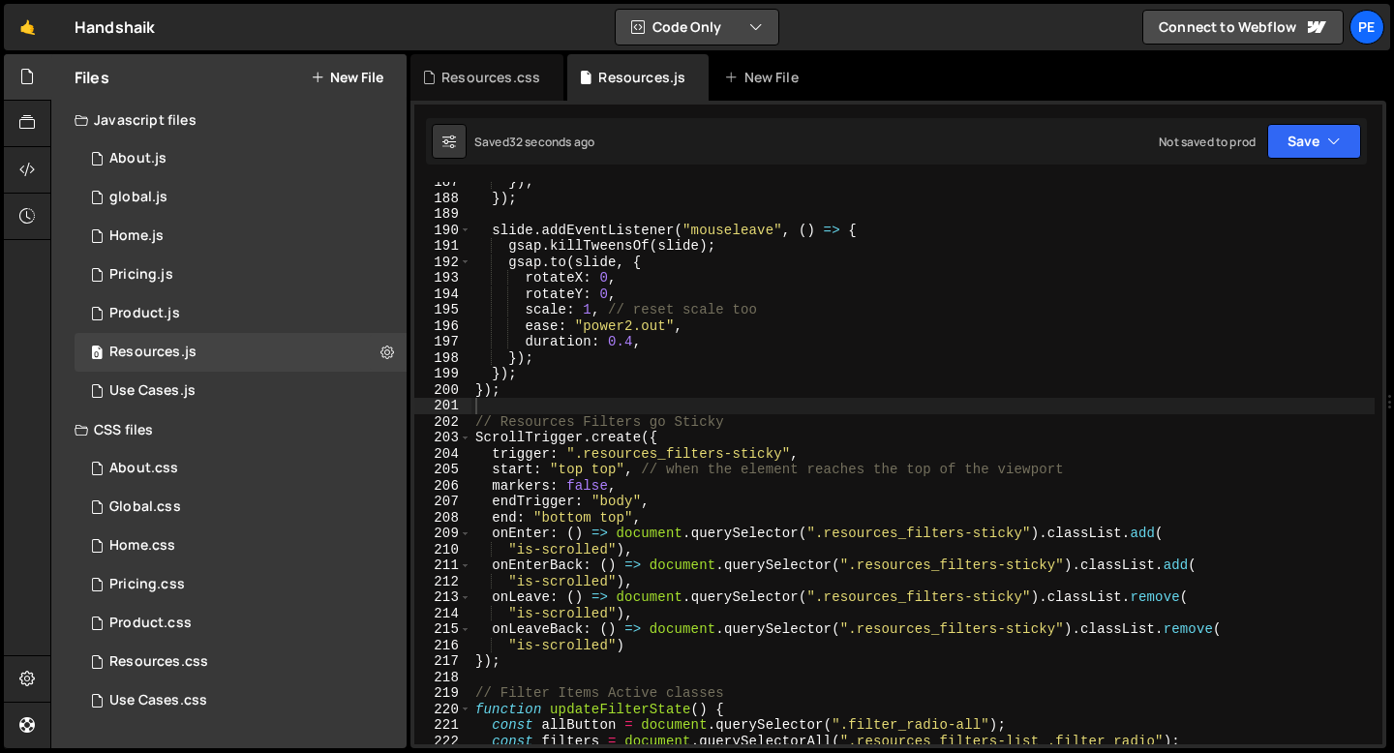 The image size is (1394, 753). Describe the element at coordinates (144, 314) in the screenshot. I see `div: Product.js` at that location.